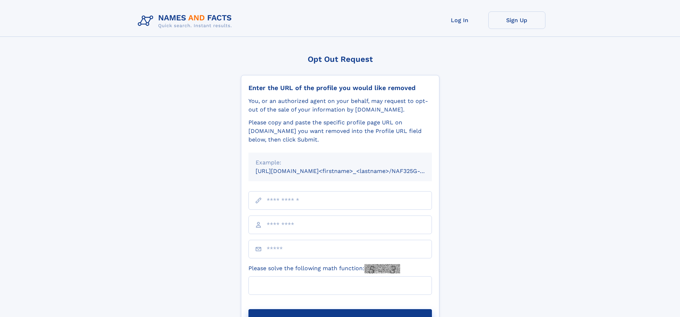 This screenshot has width=680, height=317. Describe the element at coordinates (340, 59) in the screenshot. I see `div: Opt Out Request` at that location.